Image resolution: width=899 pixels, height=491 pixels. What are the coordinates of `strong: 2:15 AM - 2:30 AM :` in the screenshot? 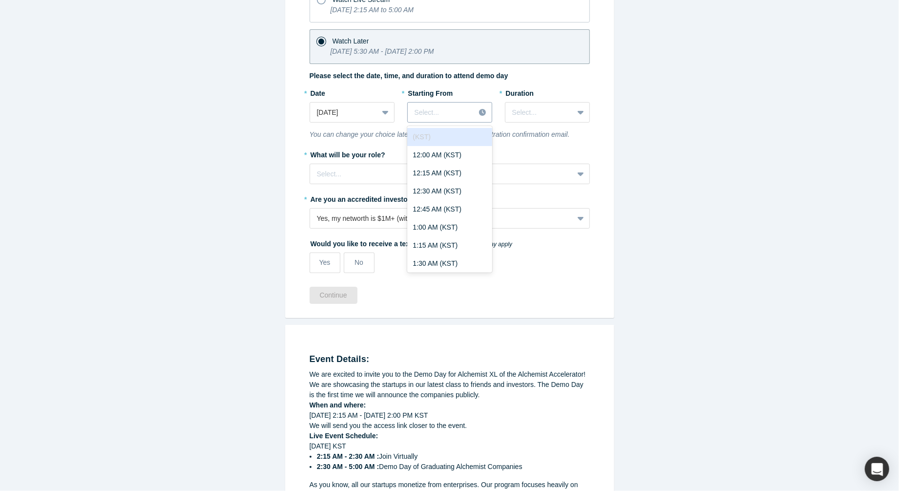 It's located at (348, 456).